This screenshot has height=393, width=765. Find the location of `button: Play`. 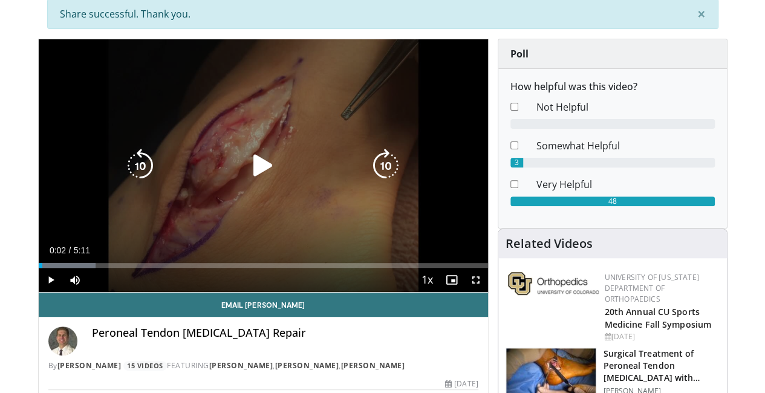

button: Play is located at coordinates (51, 280).